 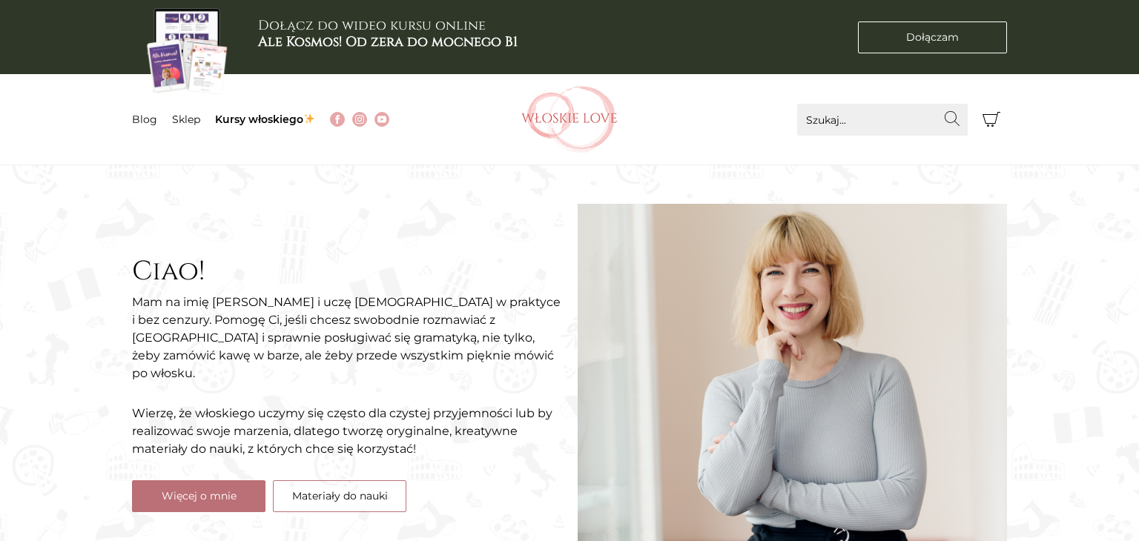 What do you see at coordinates (347, 271) in the screenshot?
I see `h2: Ciao!` at bounding box center [347, 271].